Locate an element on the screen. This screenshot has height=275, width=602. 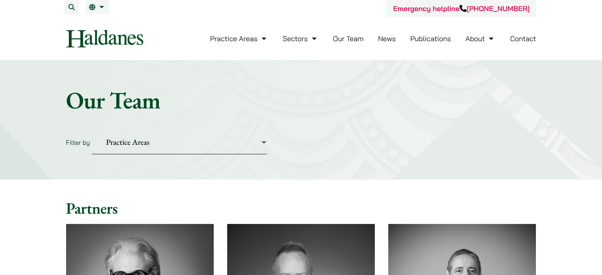
a: Our Team is located at coordinates (348, 38).